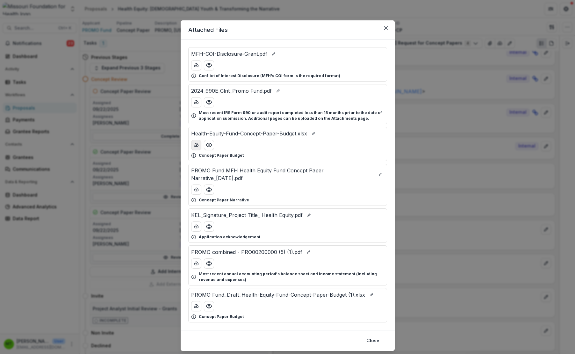 This screenshot has height=354, width=575. What do you see at coordinates (247, 252) in the screenshot?
I see `p: PROMO combined - PRO00200000 (5) (1).pdf` at bounding box center [247, 252].